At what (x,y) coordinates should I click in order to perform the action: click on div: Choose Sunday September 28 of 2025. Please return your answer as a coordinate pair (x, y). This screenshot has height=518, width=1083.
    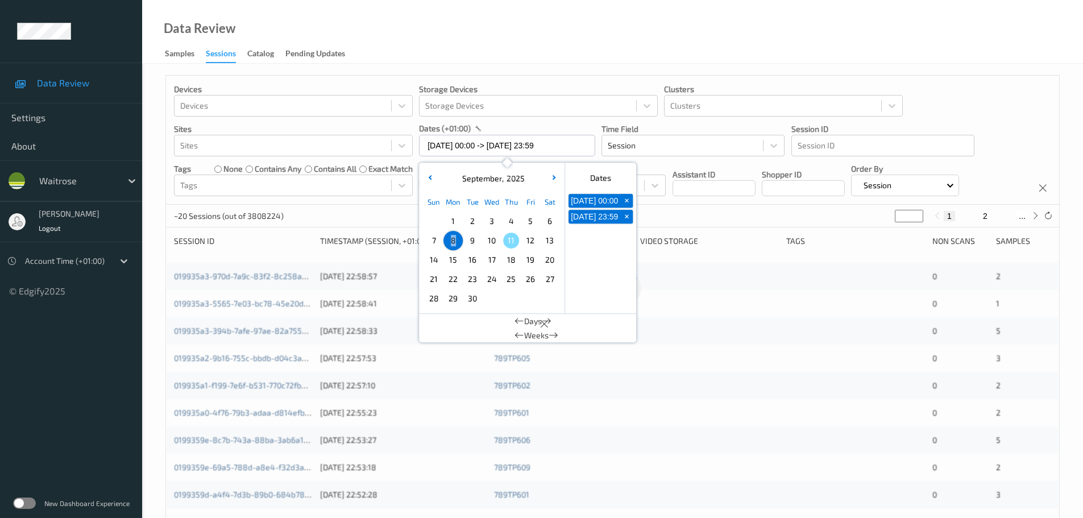
    Looking at the image, I should click on (434, 298).